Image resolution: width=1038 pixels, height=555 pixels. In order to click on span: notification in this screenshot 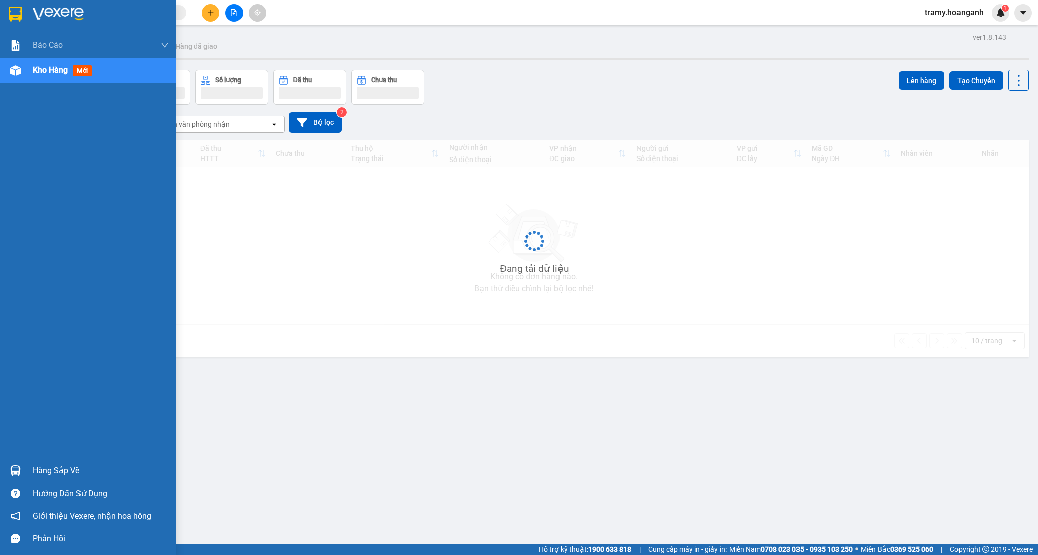, I will do `click(15, 516)`.